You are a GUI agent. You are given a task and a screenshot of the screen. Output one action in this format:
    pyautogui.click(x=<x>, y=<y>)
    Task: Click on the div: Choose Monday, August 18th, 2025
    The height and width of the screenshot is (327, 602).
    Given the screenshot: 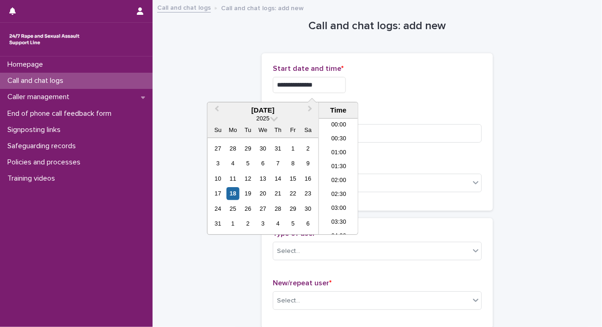 What is the action you would take?
    pyautogui.click(x=233, y=193)
    